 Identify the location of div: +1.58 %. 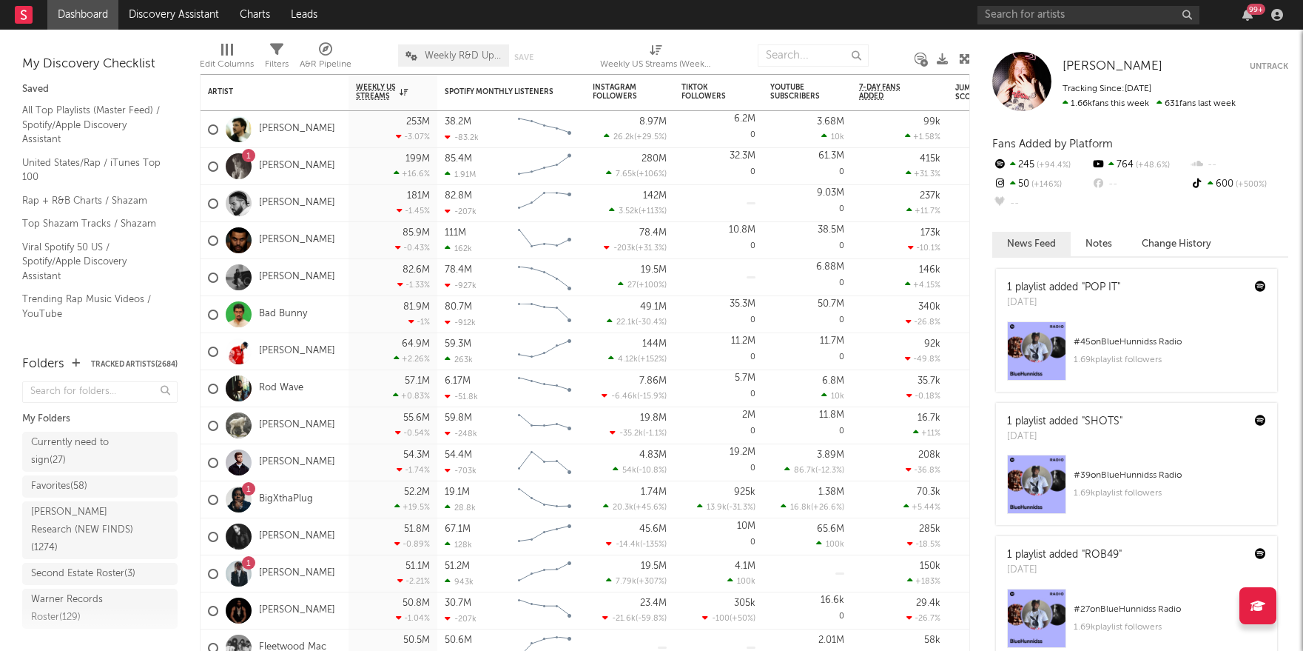
(923, 136).